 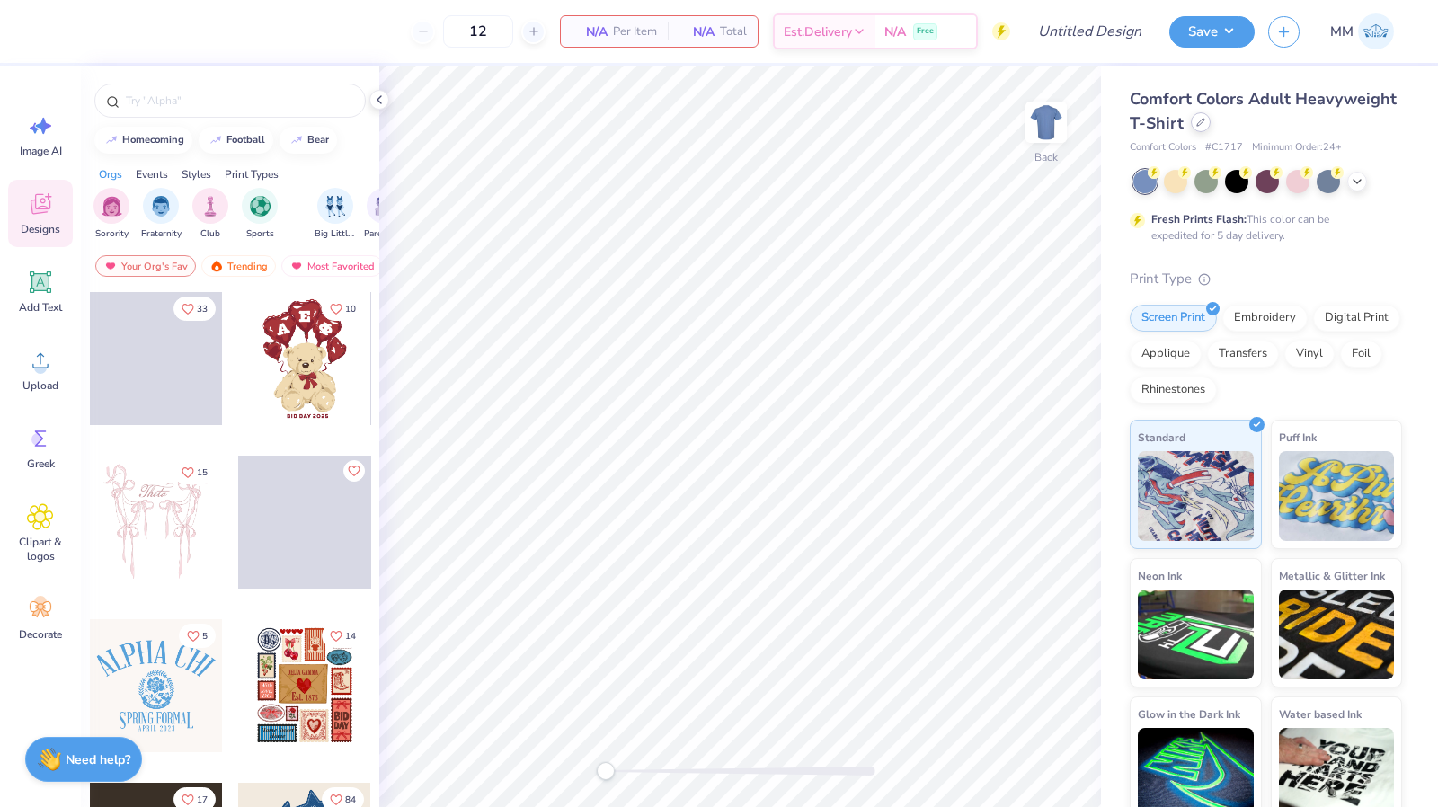 I want to click on div: Transfers, so click(x=1243, y=354).